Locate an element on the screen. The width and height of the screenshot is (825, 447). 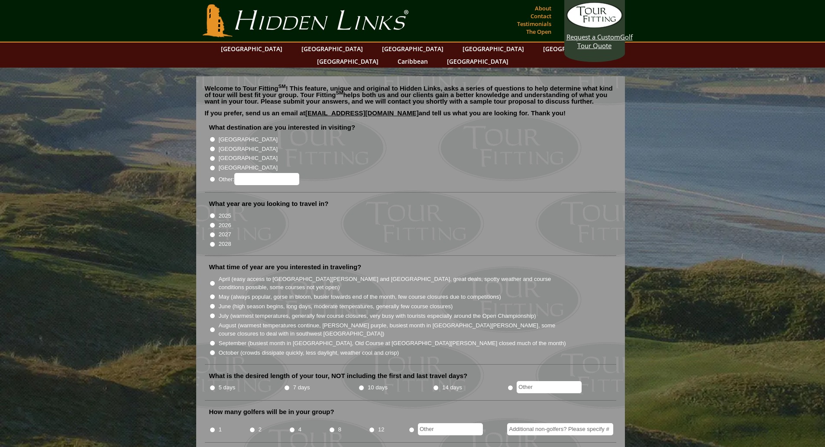
label: July (warmest temperatures, generally few course closures, very busy with tourists especially aro... is located at coordinates (377, 316).